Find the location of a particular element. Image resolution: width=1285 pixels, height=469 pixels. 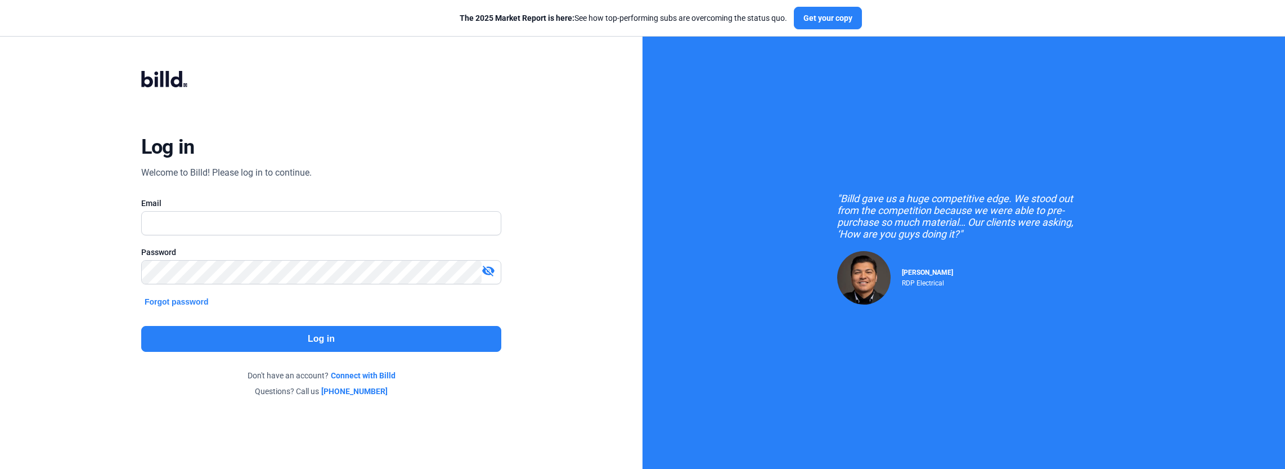

div: RDP Electrical is located at coordinates (928, 281).